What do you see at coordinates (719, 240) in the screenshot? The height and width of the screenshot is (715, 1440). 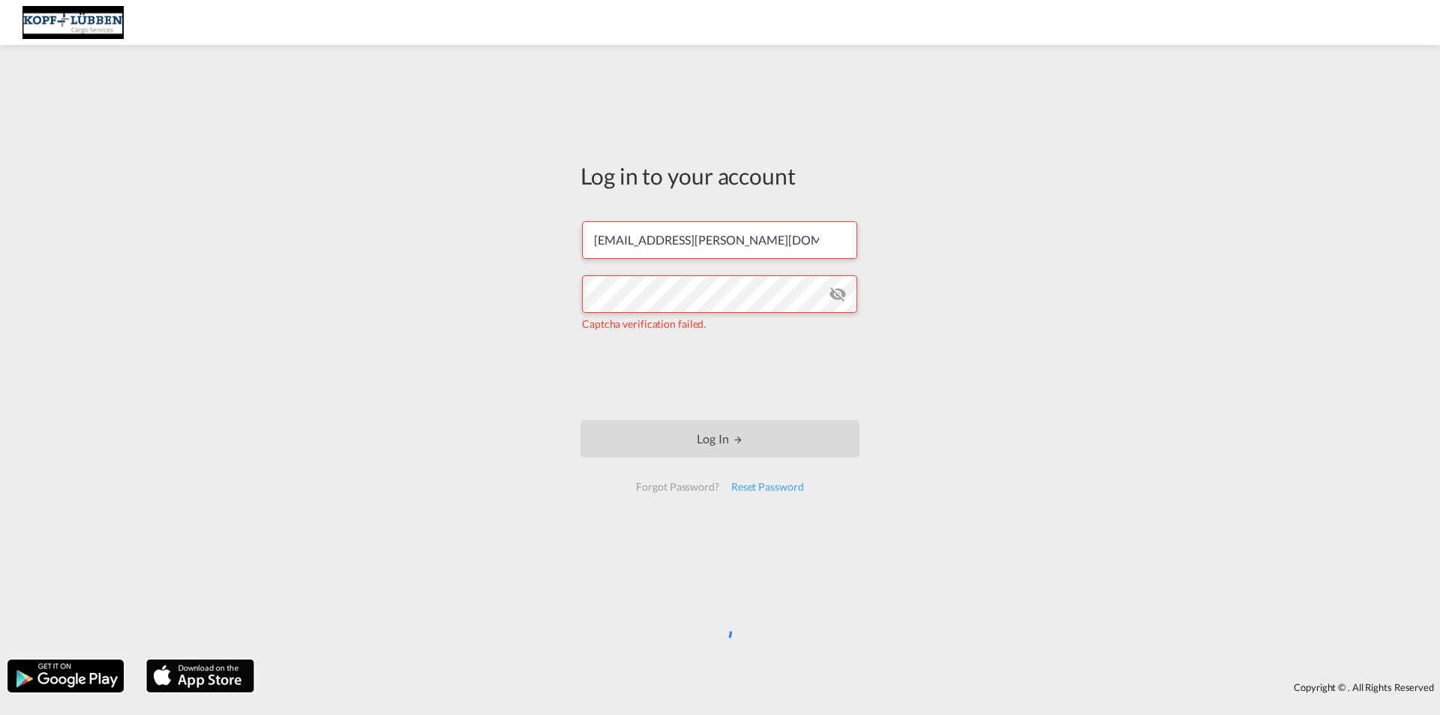 I see `input: Enter email/phone number` at bounding box center [719, 240].